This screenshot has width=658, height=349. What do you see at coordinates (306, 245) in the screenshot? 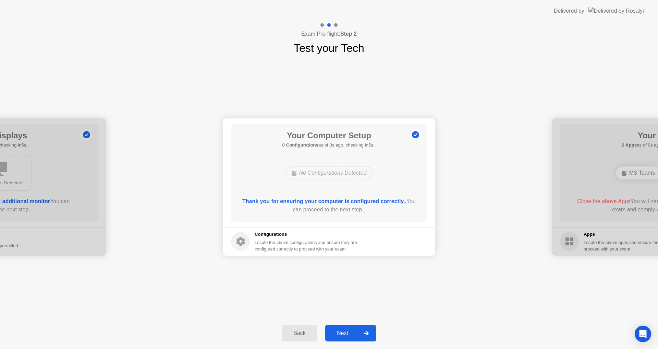
I see `div: Locate the above configurations and ensure they are configured correctly to proceed with your exam.` at bounding box center [306, 245].